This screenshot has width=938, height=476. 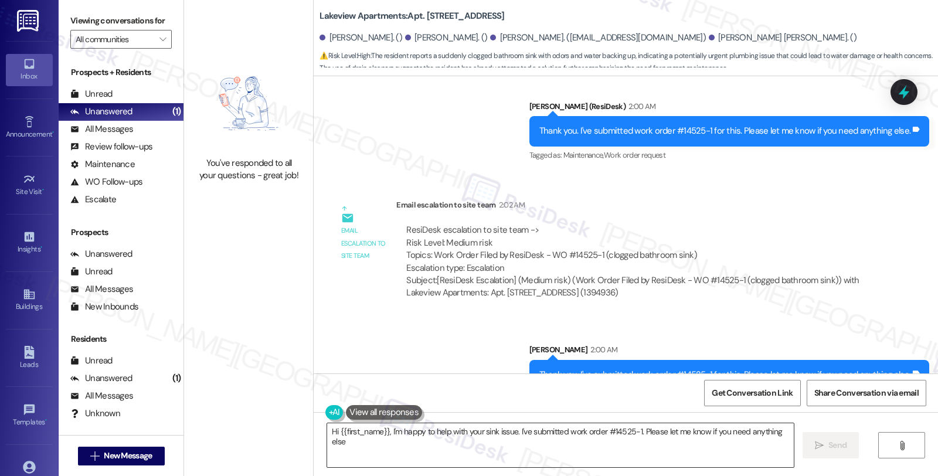 What do you see at coordinates (121, 72) in the screenshot?
I see `div: Prospects + Residents` at bounding box center [121, 72].